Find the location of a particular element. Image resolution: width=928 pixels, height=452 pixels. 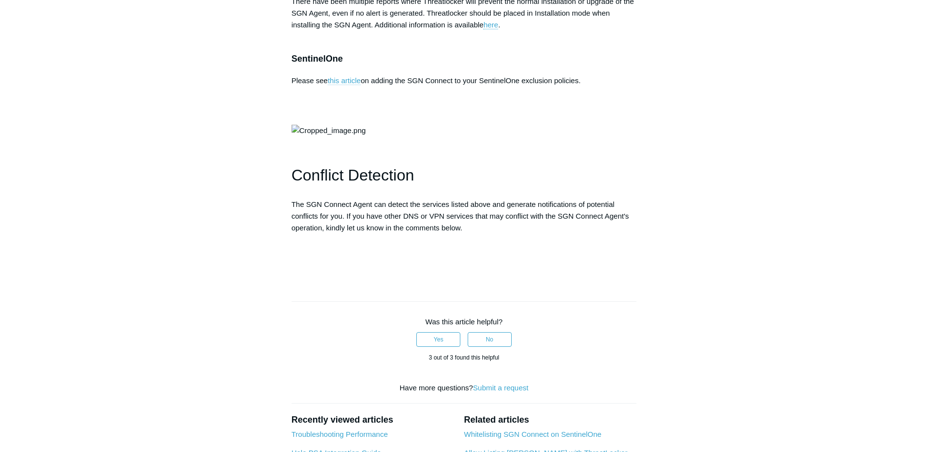

button: This article was helpful is located at coordinates (438, 340).